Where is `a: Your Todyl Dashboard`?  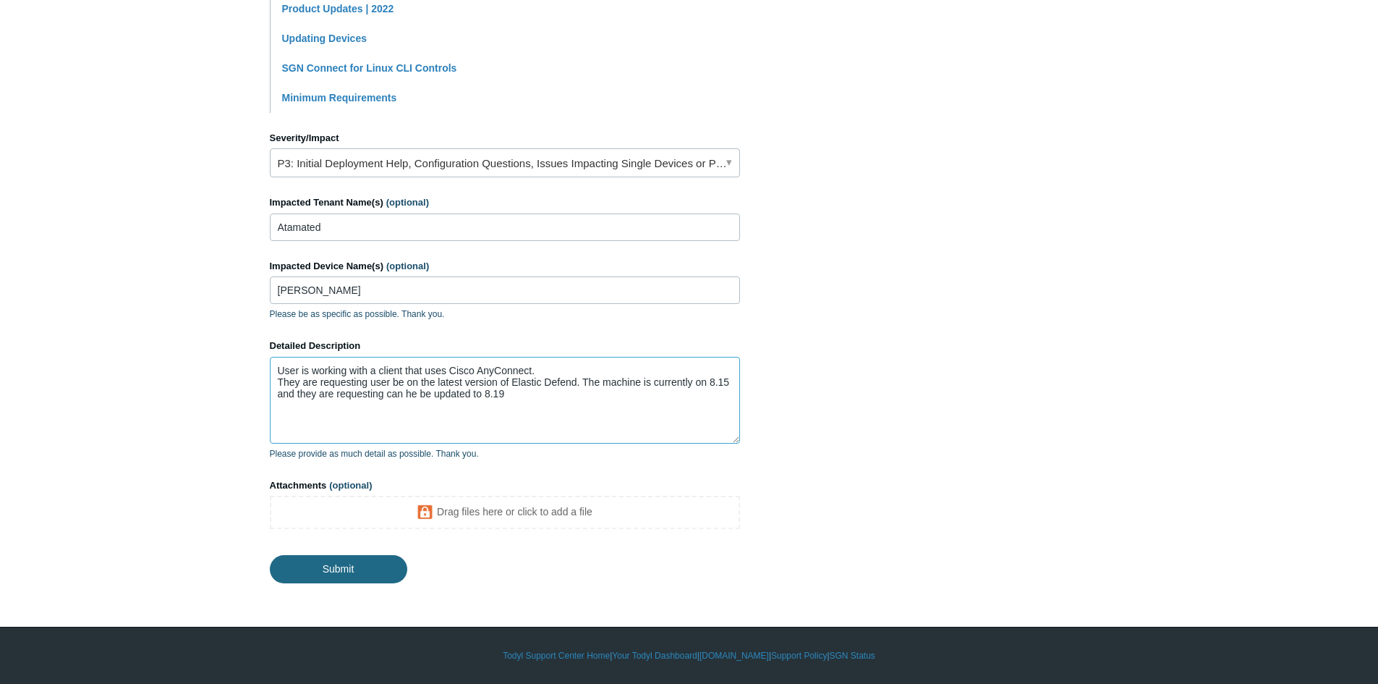 a: Your Todyl Dashboard is located at coordinates (654, 655).